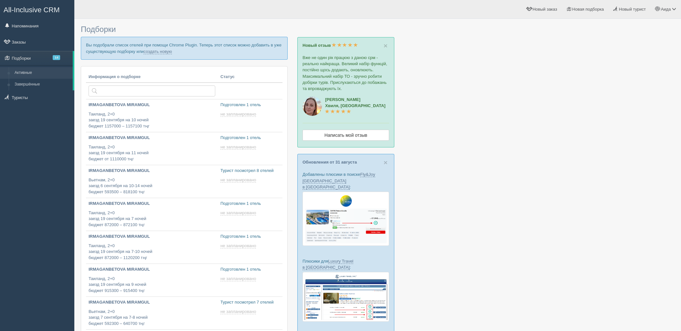 This screenshot has height=331, width=681. I want to click on p: Добавлены плюсики в поиске :, so click(346, 181).